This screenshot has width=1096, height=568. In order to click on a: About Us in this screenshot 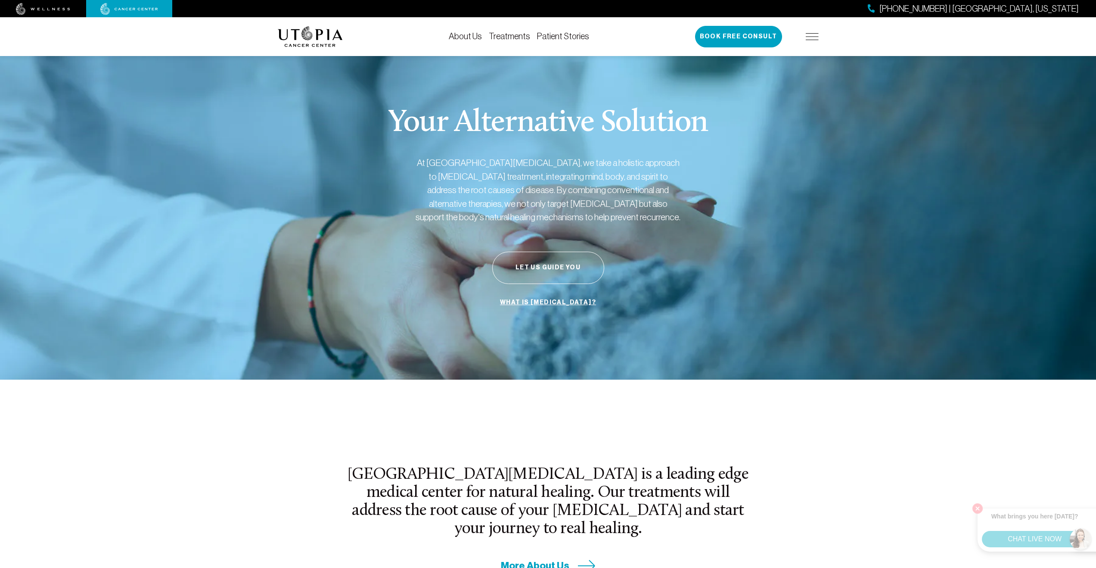, I will do `click(465, 36)`.